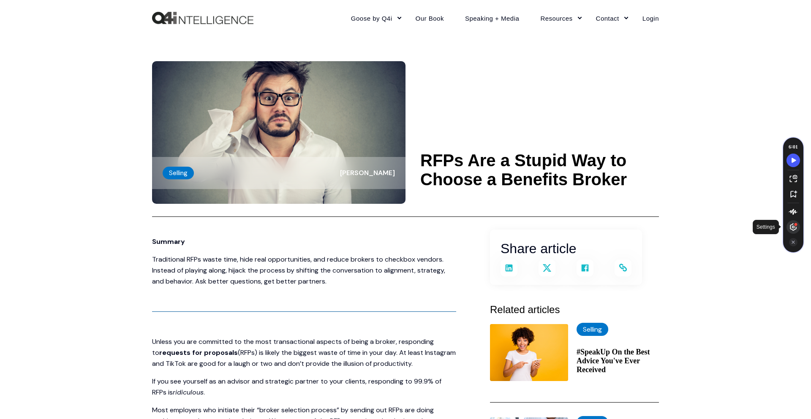 This screenshot has height=419, width=811. Describe the element at coordinates (203, 18) in the screenshot. I see `img: Q4intelligence, LLC logo` at that location.